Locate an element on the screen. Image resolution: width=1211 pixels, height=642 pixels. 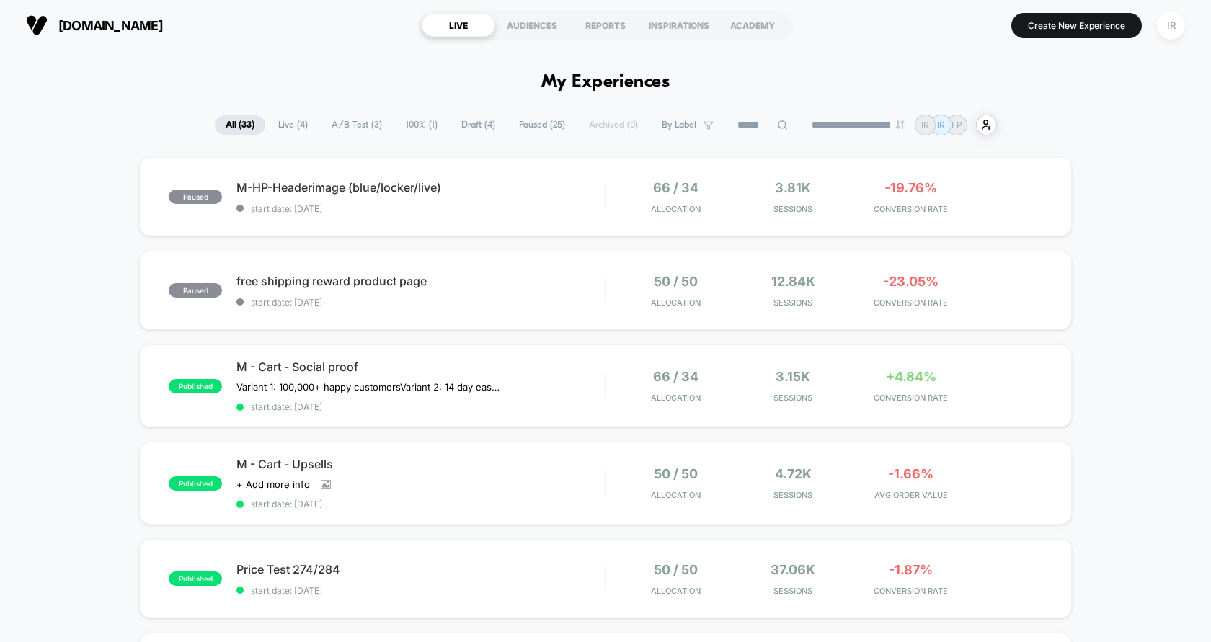
span: AVG ORDER VALUE is located at coordinates (911, 495).